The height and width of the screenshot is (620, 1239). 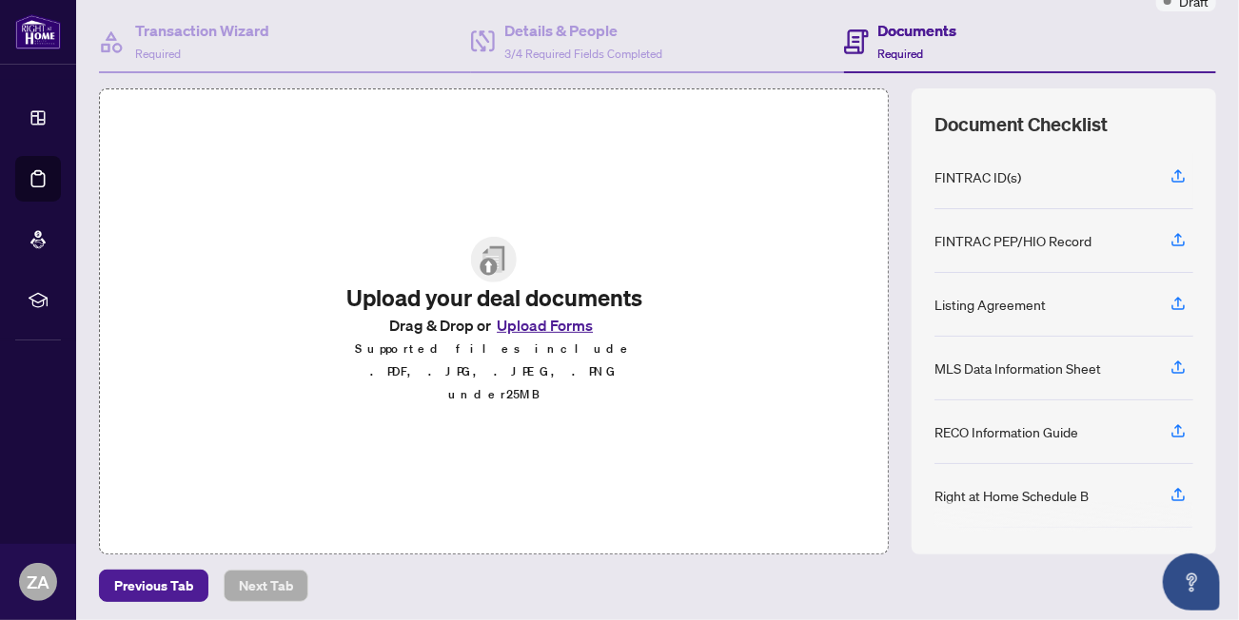 I want to click on button: Next Tab, so click(x=265, y=586).